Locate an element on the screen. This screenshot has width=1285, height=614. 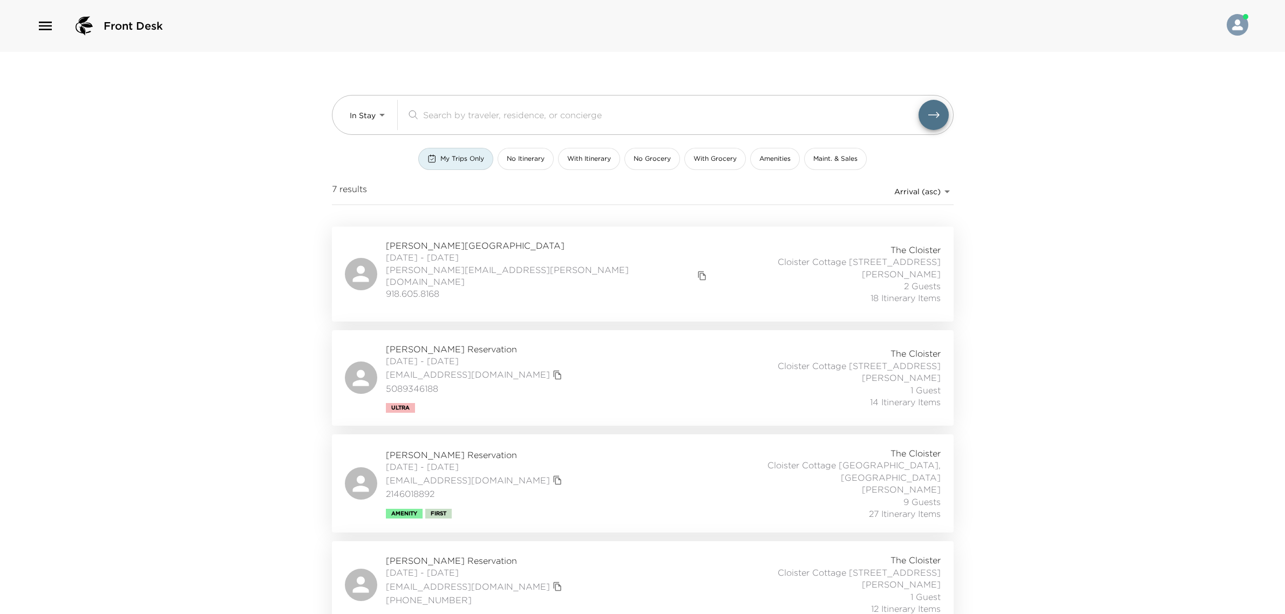
span: Ultra is located at coordinates (400, 408).